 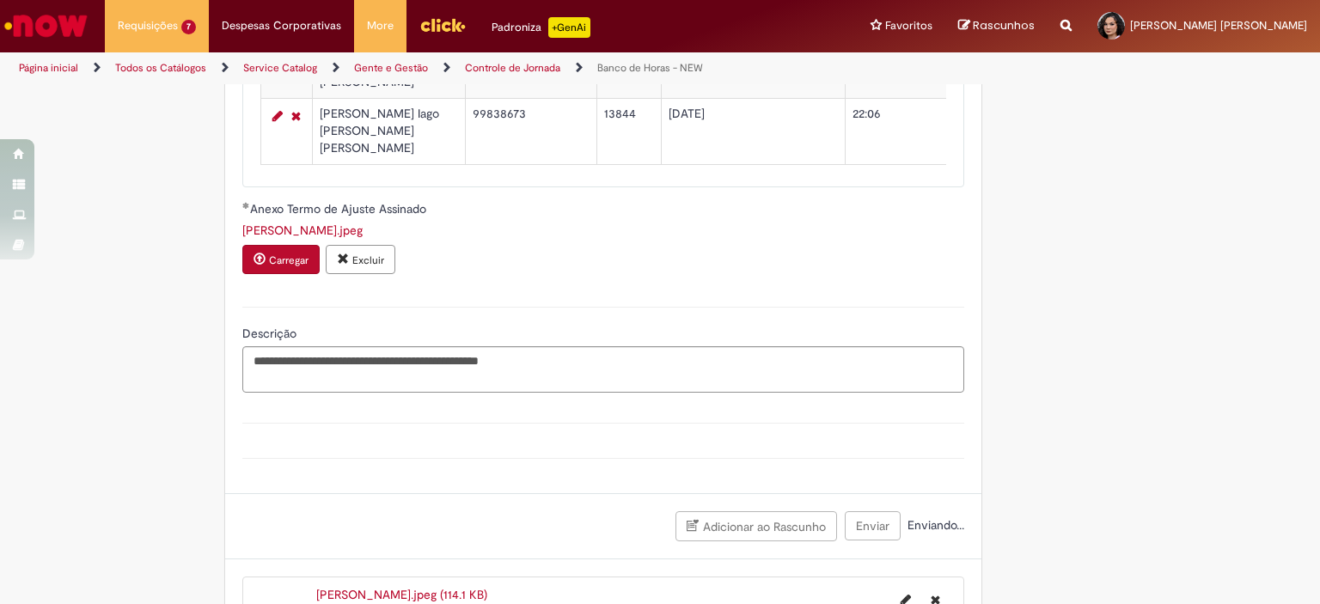 What do you see at coordinates (650, 68) in the screenshot?
I see `a: Banco de Horas - NEW` at bounding box center [650, 68].